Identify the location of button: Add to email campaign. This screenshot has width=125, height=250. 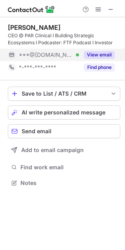
(64, 150).